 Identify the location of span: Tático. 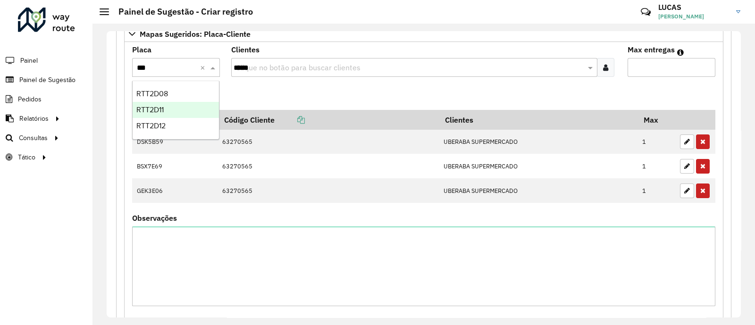
(26, 157).